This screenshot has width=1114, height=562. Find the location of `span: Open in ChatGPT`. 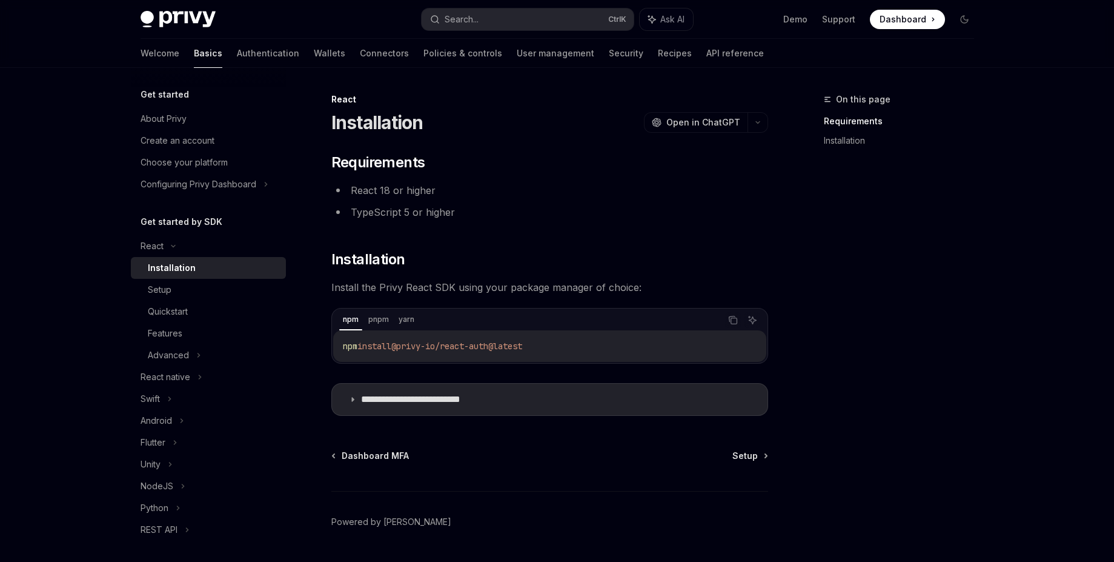

span: Open in ChatGPT is located at coordinates (703, 122).